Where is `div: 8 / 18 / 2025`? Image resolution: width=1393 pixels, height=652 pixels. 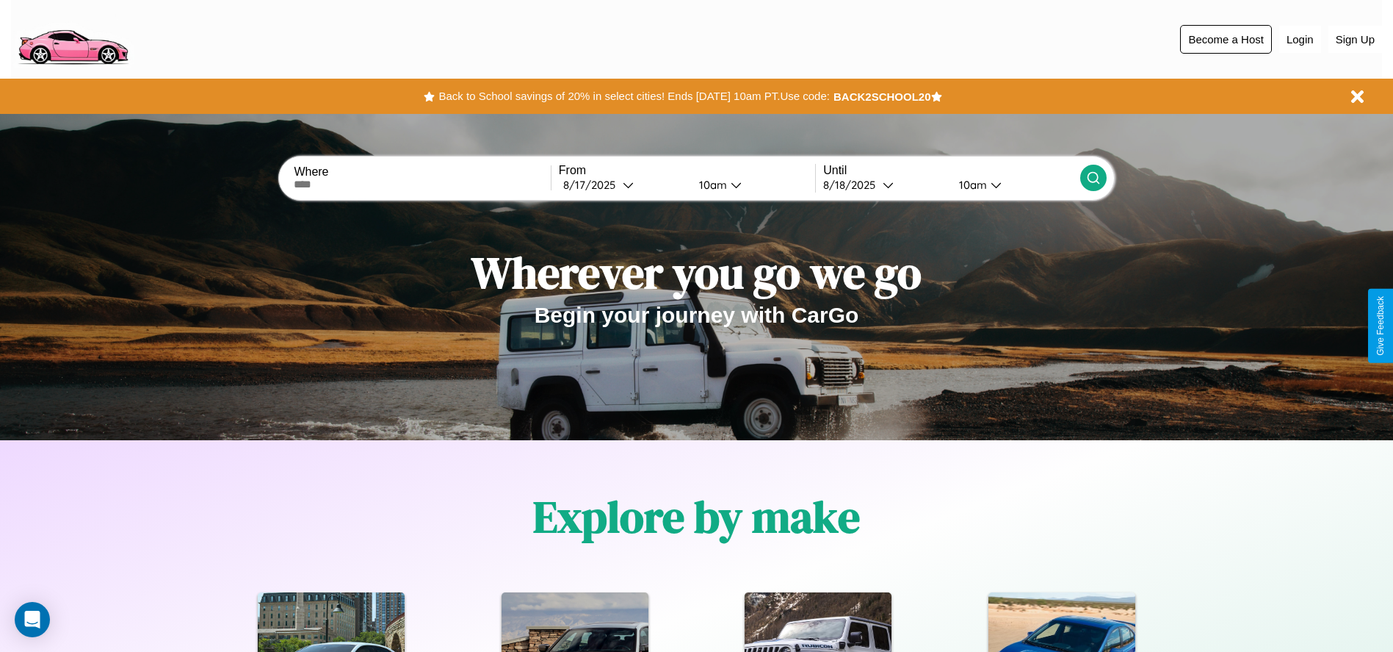
div: 8 / 18 / 2025 is located at coordinates (853, 184).